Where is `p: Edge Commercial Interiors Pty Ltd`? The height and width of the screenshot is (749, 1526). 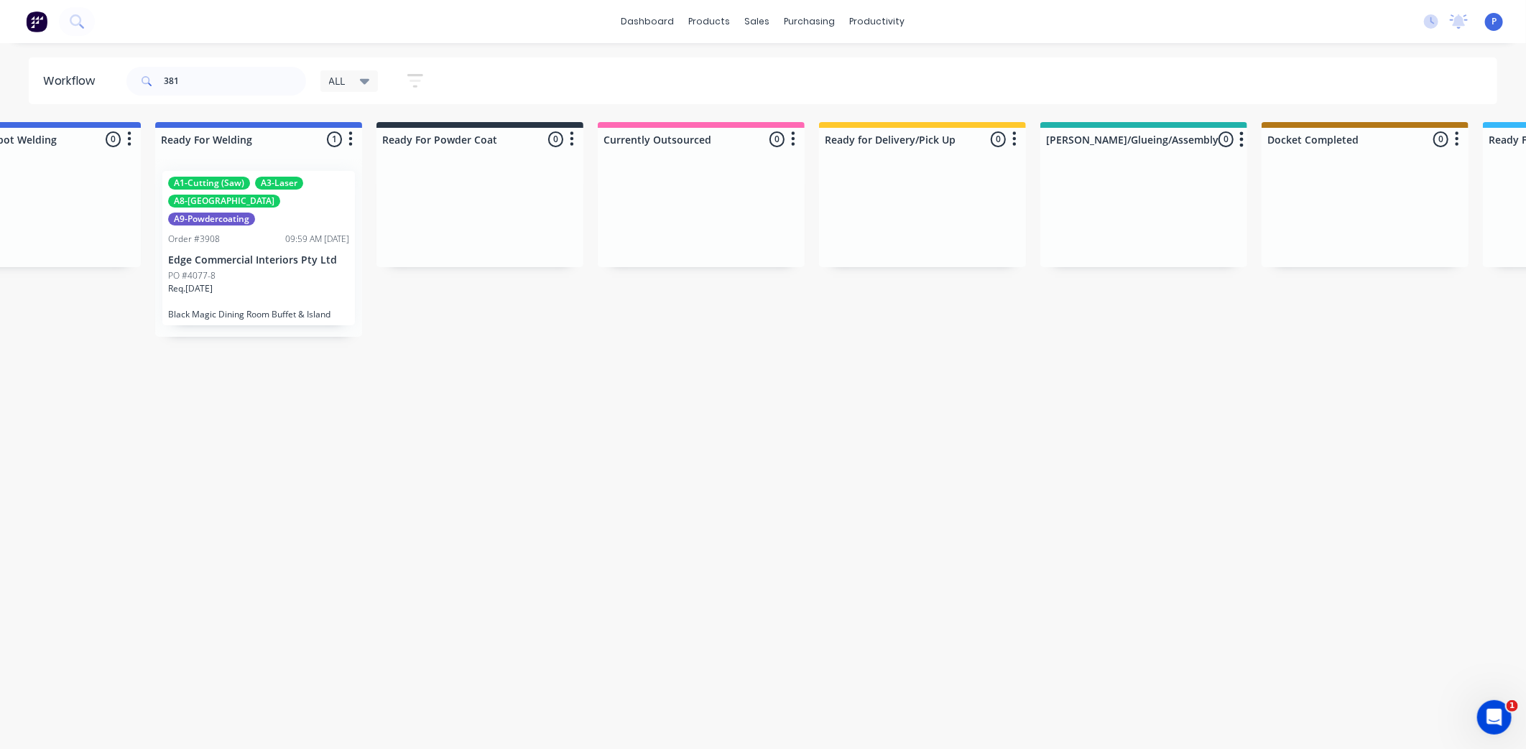 p: Edge Commercial Interiors Pty Ltd is located at coordinates (259, 260).